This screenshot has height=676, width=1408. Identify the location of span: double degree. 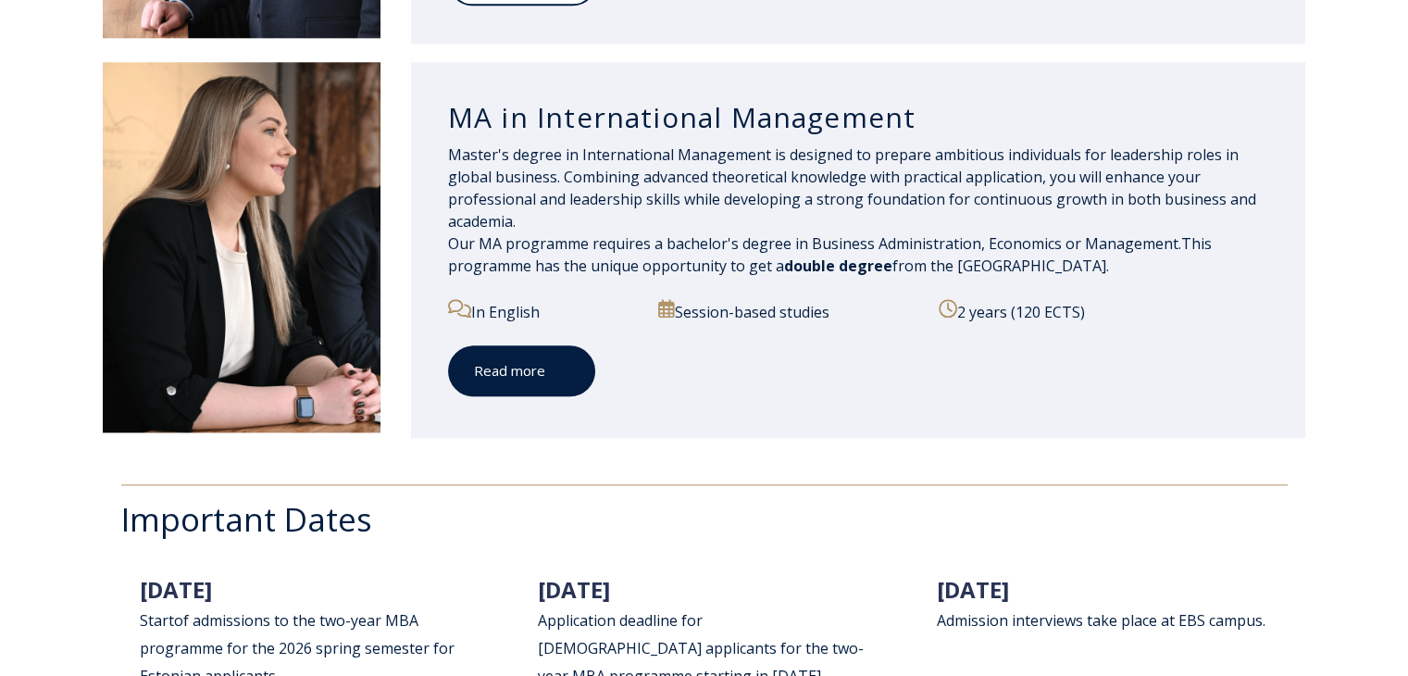
(838, 266).